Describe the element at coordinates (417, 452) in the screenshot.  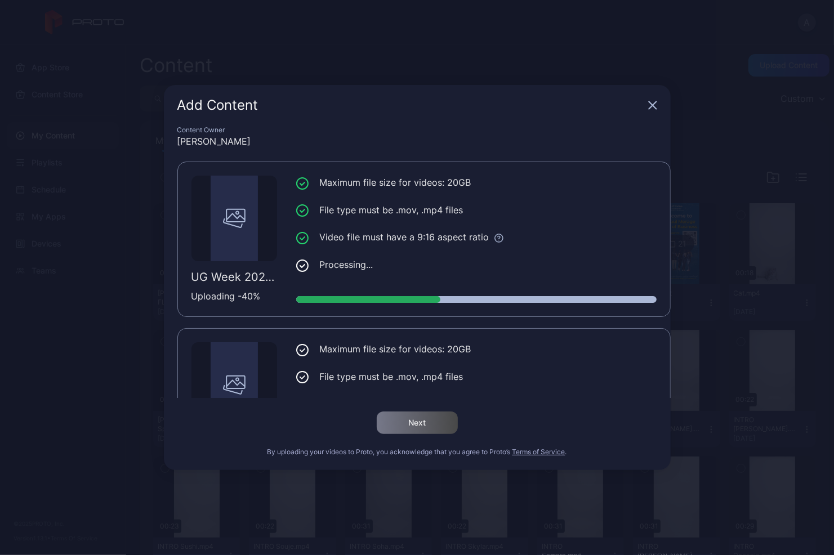
I see `div: By uploading your videos to Proto, you acknowledge that you agree to Proto’s .` at that location.